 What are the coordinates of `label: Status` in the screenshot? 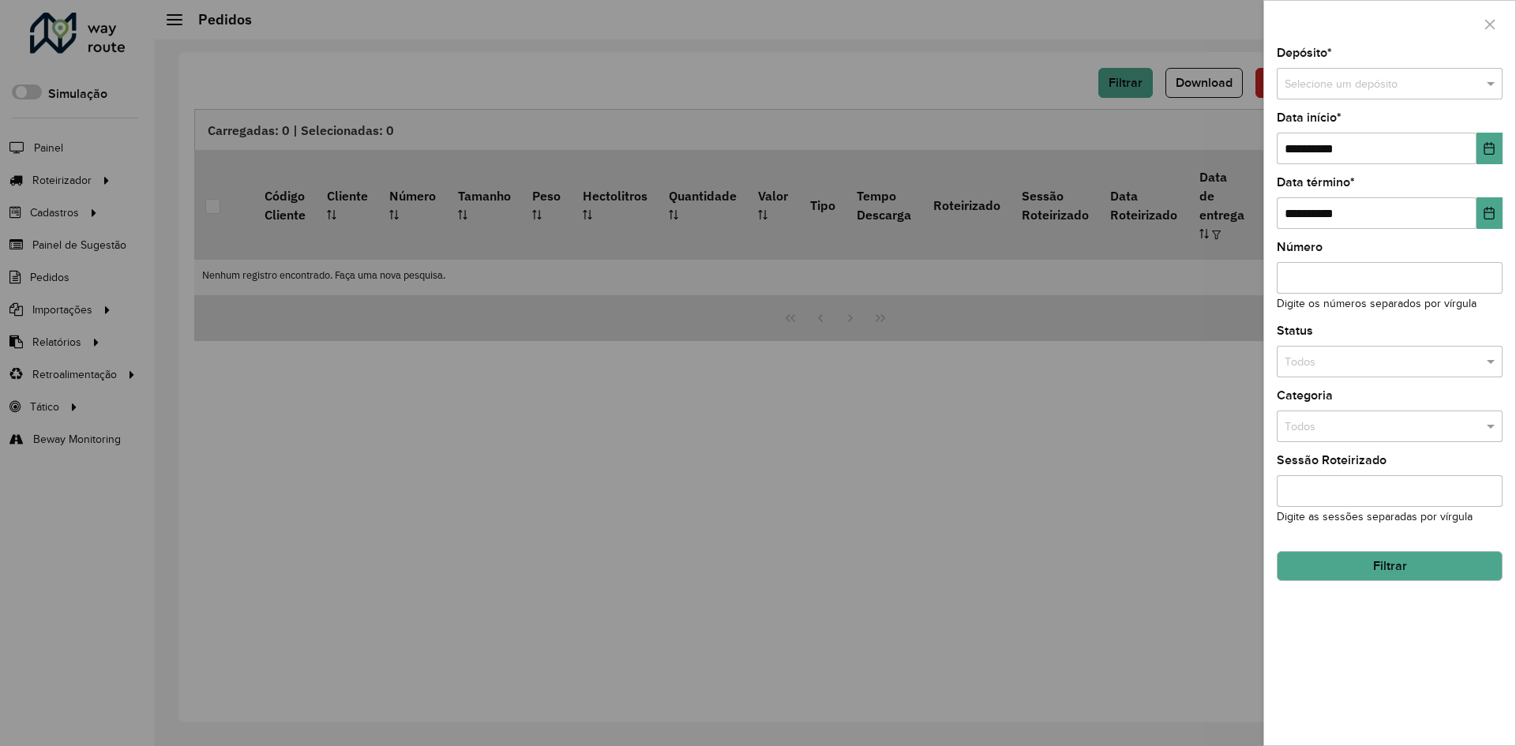 It's located at (1295, 331).